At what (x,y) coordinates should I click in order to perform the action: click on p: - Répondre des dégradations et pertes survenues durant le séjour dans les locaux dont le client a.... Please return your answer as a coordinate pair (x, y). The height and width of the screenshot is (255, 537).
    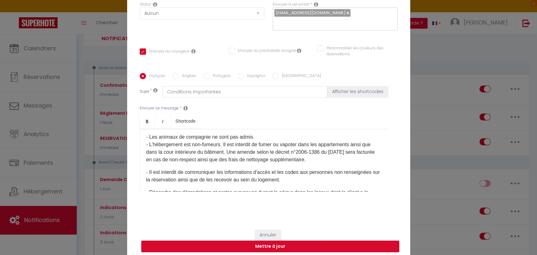
    Looking at the image, I should click on (264, 196).